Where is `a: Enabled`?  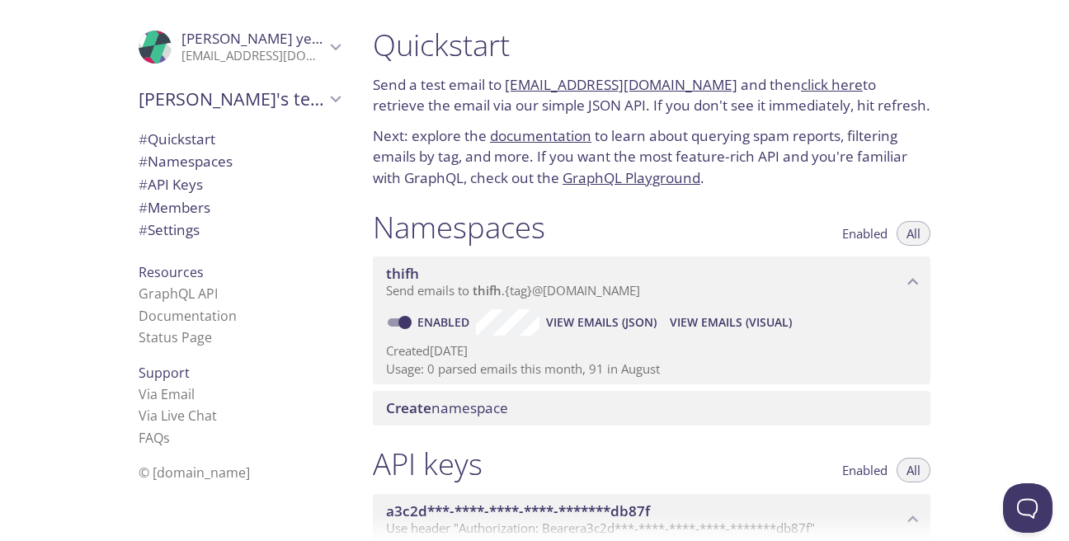 a: Enabled is located at coordinates (446, 322).